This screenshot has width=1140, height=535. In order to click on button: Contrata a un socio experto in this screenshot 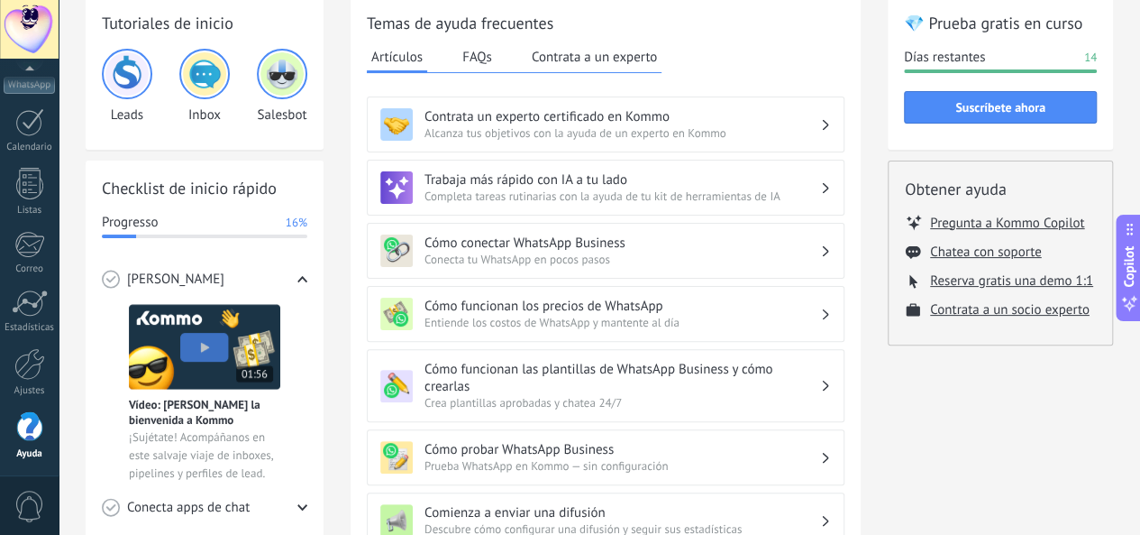, I will do `click(1010, 309)`.